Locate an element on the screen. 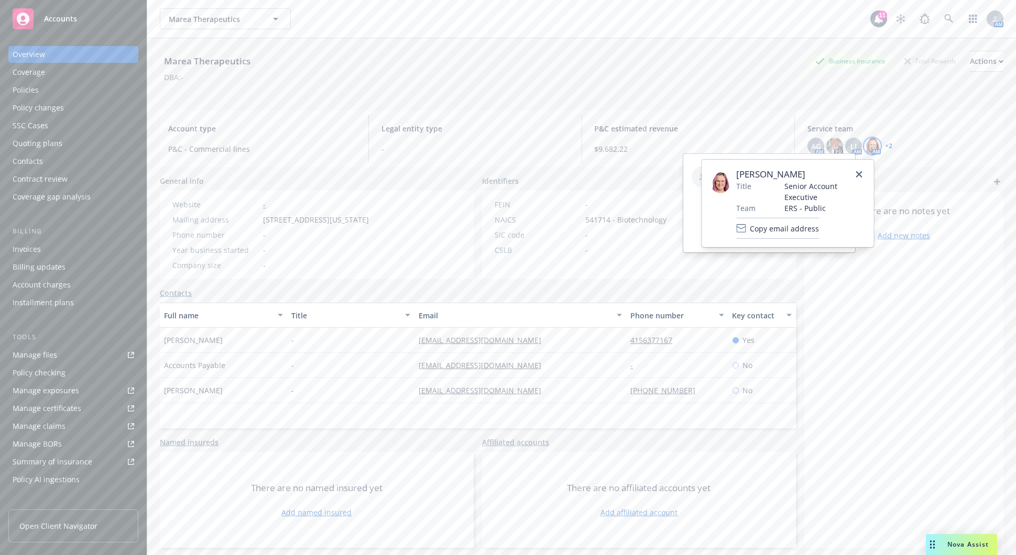 The image size is (1016, 555). div: Manage exposures is located at coordinates (46, 391).